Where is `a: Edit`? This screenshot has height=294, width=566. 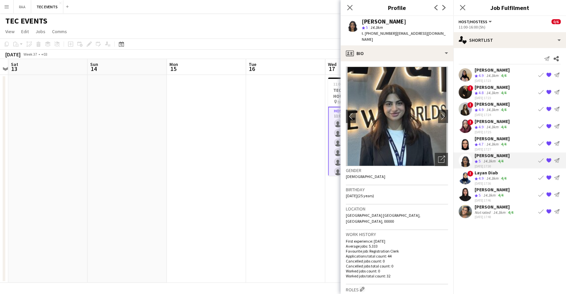
a: Edit is located at coordinates (25, 31).